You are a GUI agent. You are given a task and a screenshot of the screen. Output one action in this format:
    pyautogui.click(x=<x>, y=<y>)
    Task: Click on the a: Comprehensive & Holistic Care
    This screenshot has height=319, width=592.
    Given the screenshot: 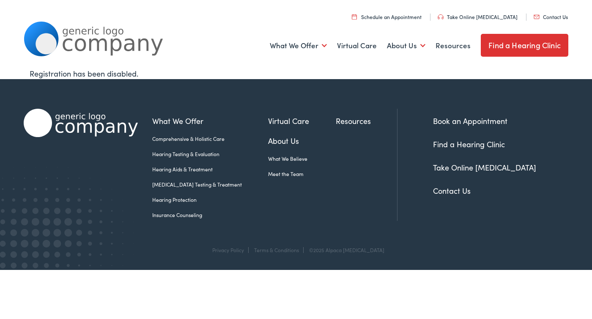 What is the action you would take?
    pyautogui.click(x=210, y=139)
    